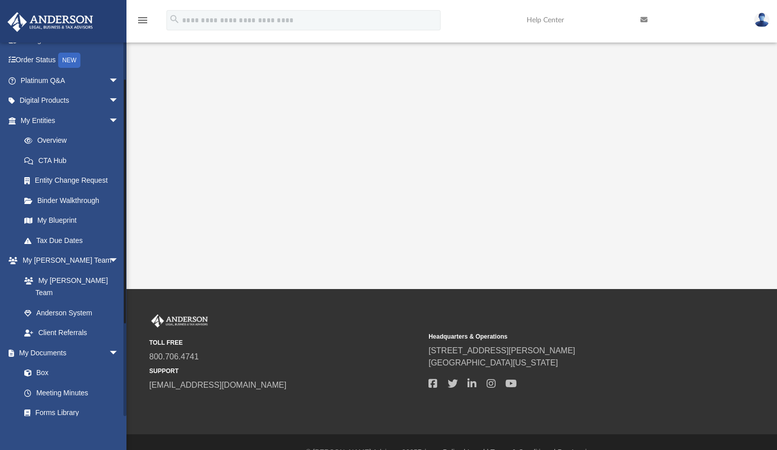 Image resolution: width=777 pixels, height=450 pixels. I want to click on a: Forms Library, so click(69, 413).